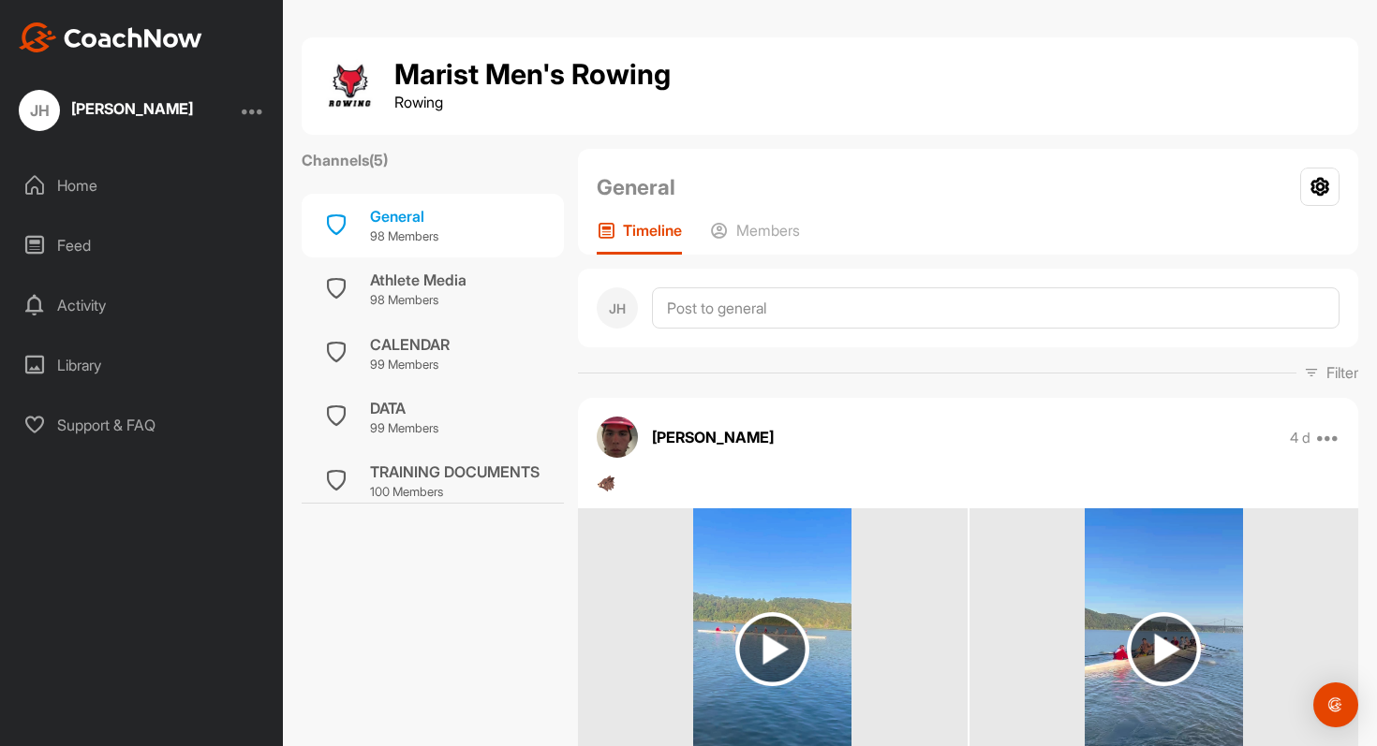  Describe the element at coordinates (532, 75) in the screenshot. I see `h1: Marist Men's Rowing` at that location.